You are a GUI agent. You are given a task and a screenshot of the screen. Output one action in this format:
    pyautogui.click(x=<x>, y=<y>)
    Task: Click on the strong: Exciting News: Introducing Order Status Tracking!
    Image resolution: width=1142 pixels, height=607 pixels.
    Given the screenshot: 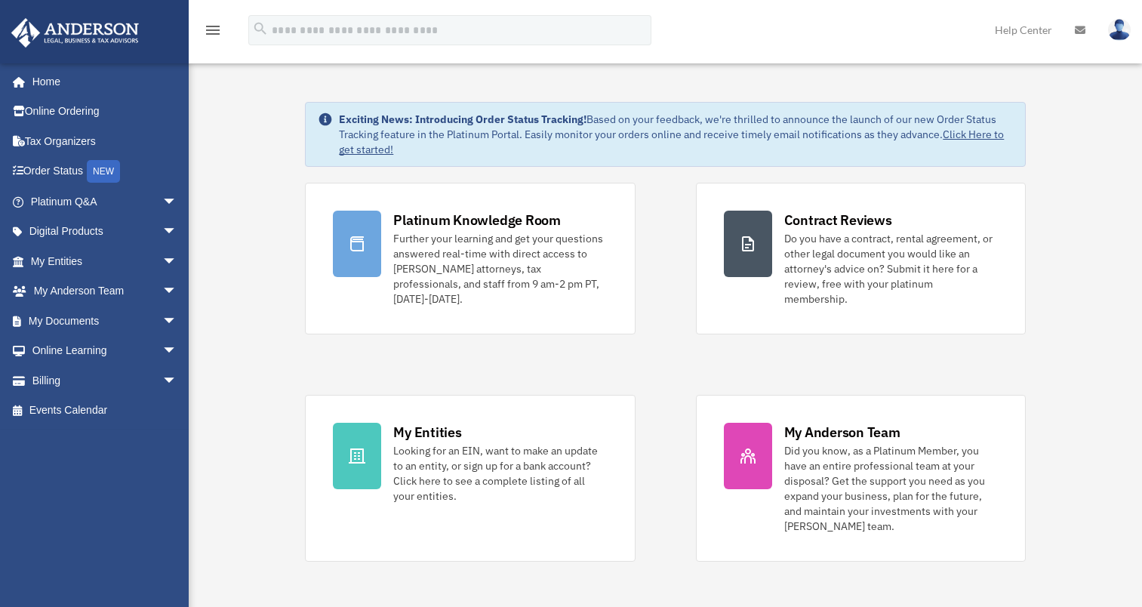 What is the action you would take?
    pyautogui.click(x=463, y=119)
    